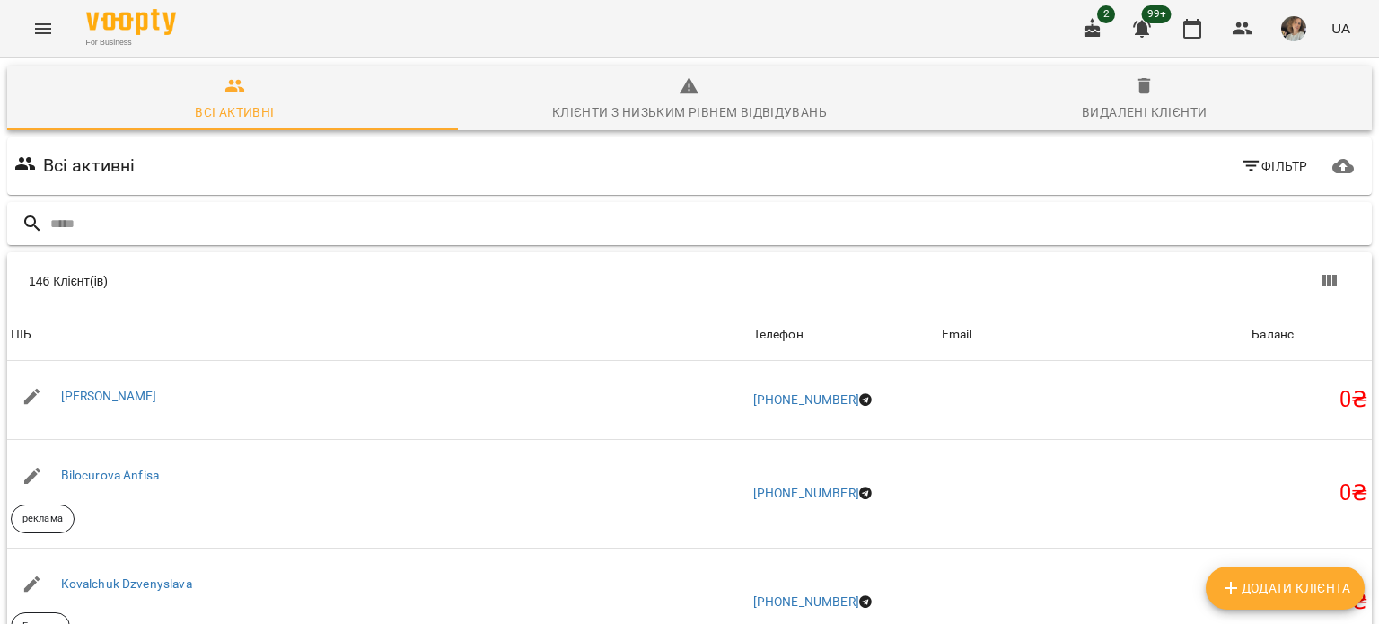 The width and height of the screenshot is (1379, 624). I want to click on span: Телефон, so click(844, 335).